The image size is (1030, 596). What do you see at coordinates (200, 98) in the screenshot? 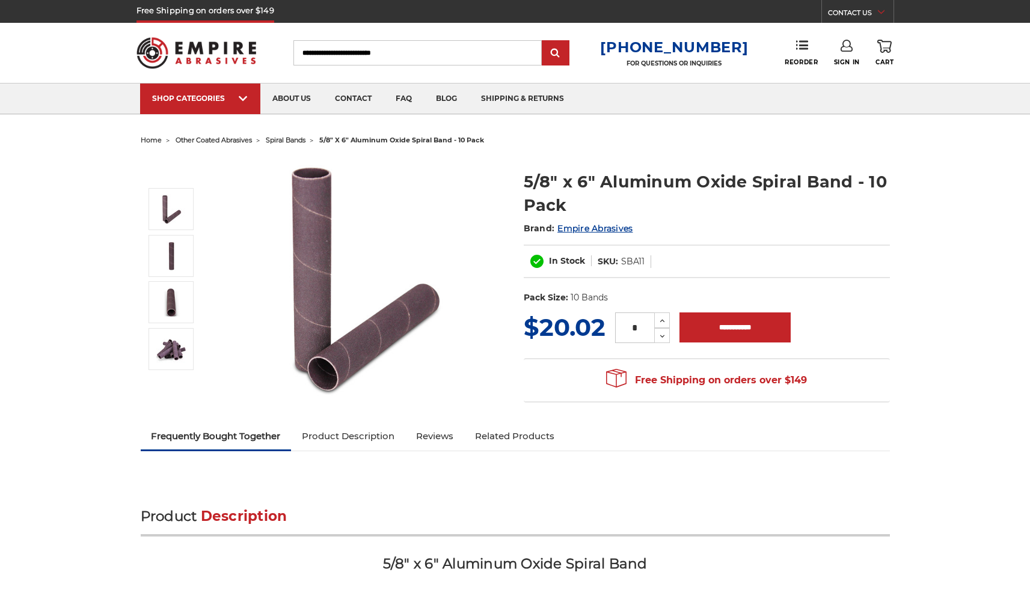
I see `div: SHOP CATEGORIES` at bounding box center [200, 98].